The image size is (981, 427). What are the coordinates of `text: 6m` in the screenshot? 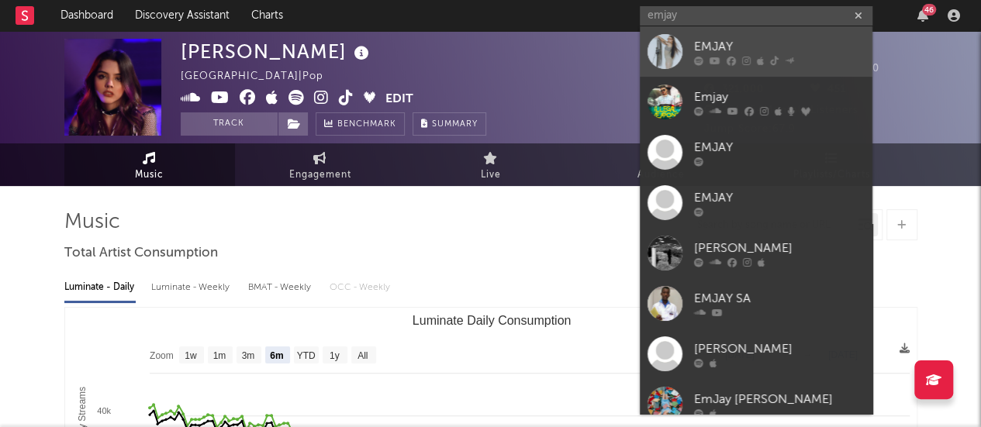 It's located at (276, 356).